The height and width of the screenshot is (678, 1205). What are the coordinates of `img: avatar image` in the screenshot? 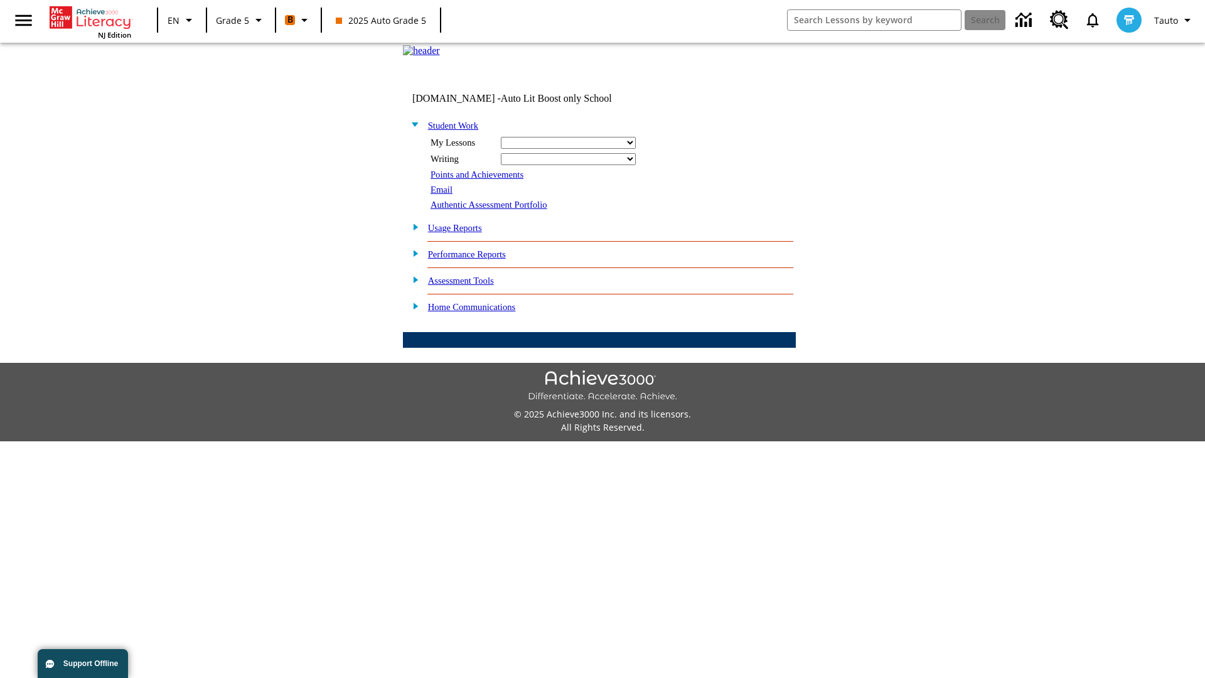 It's located at (1129, 20).